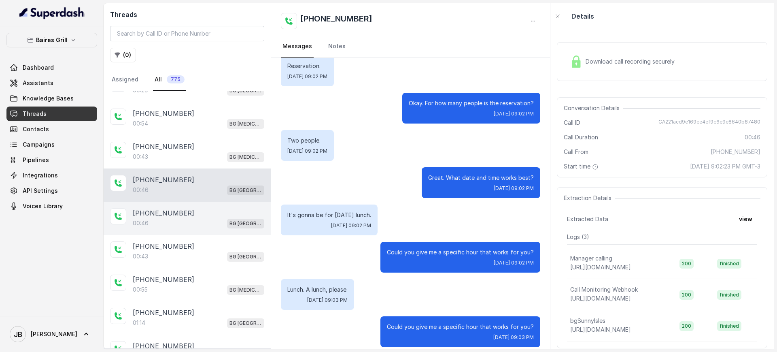 The width and height of the screenshot is (777, 352). What do you see at coordinates (18, 334) in the screenshot?
I see `text: JB` at bounding box center [18, 334].